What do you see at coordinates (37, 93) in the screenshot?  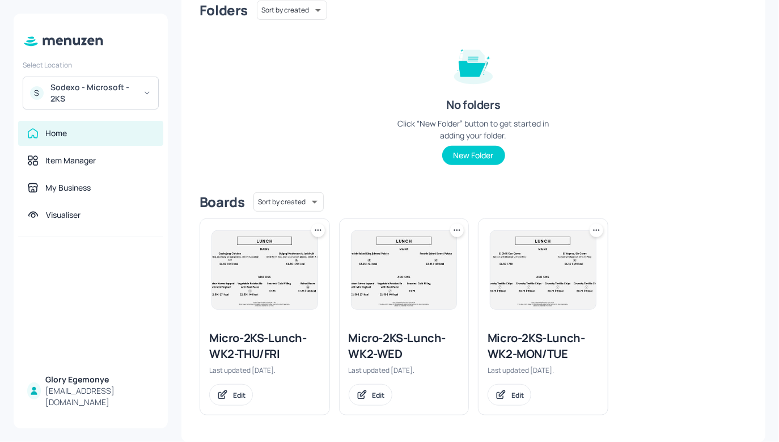 I see `div: S` at bounding box center [37, 93].